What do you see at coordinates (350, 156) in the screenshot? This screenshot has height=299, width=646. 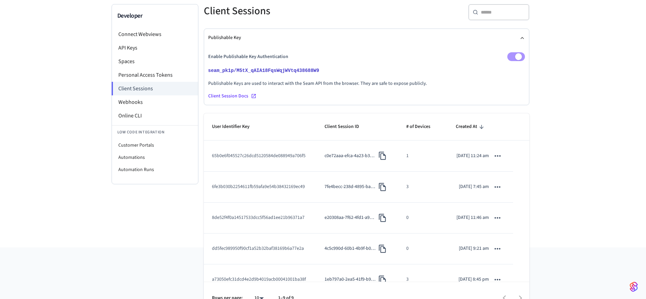 I see `p: c0e72aaa-efca-4a23-b3a6-12ede684ef5b` at bounding box center [350, 156].